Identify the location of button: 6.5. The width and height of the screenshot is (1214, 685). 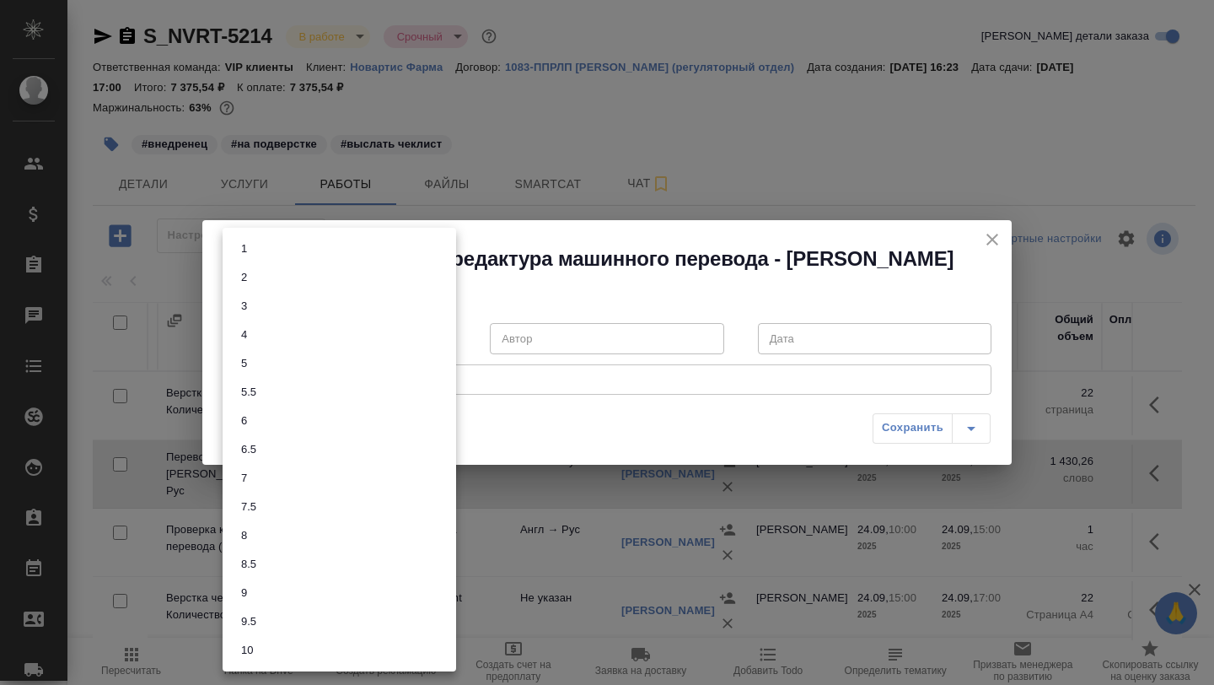
(249, 449).